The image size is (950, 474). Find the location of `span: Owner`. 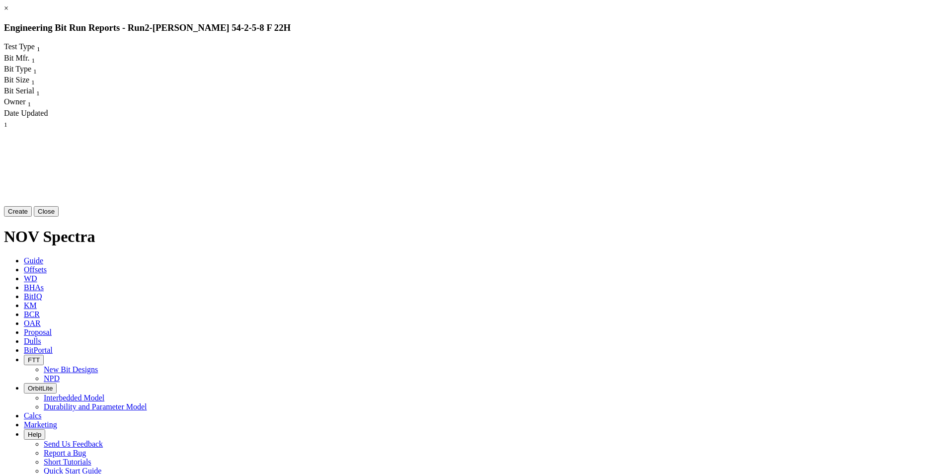

span: Owner is located at coordinates (15, 101).